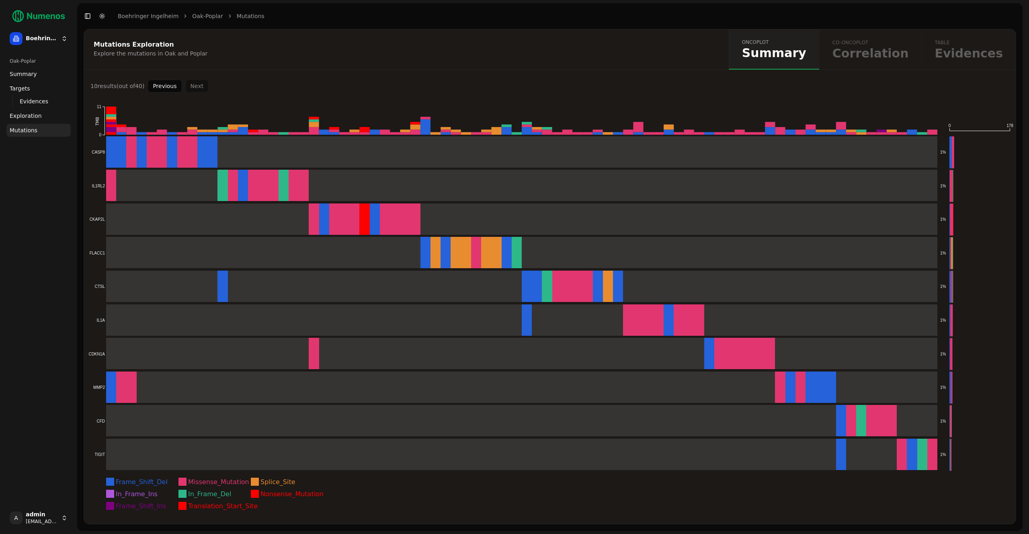 Image resolution: width=1029 pixels, height=534 pixels. I want to click on div: Explore the mutations in Oak and Poplar, so click(405, 53).